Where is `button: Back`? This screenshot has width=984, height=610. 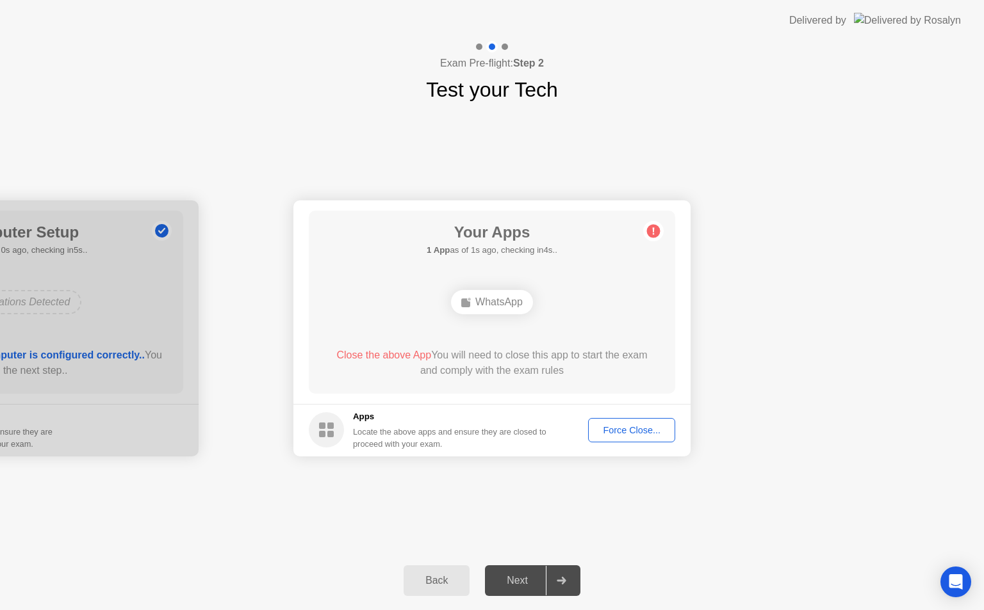 button: Back is located at coordinates (436, 581).